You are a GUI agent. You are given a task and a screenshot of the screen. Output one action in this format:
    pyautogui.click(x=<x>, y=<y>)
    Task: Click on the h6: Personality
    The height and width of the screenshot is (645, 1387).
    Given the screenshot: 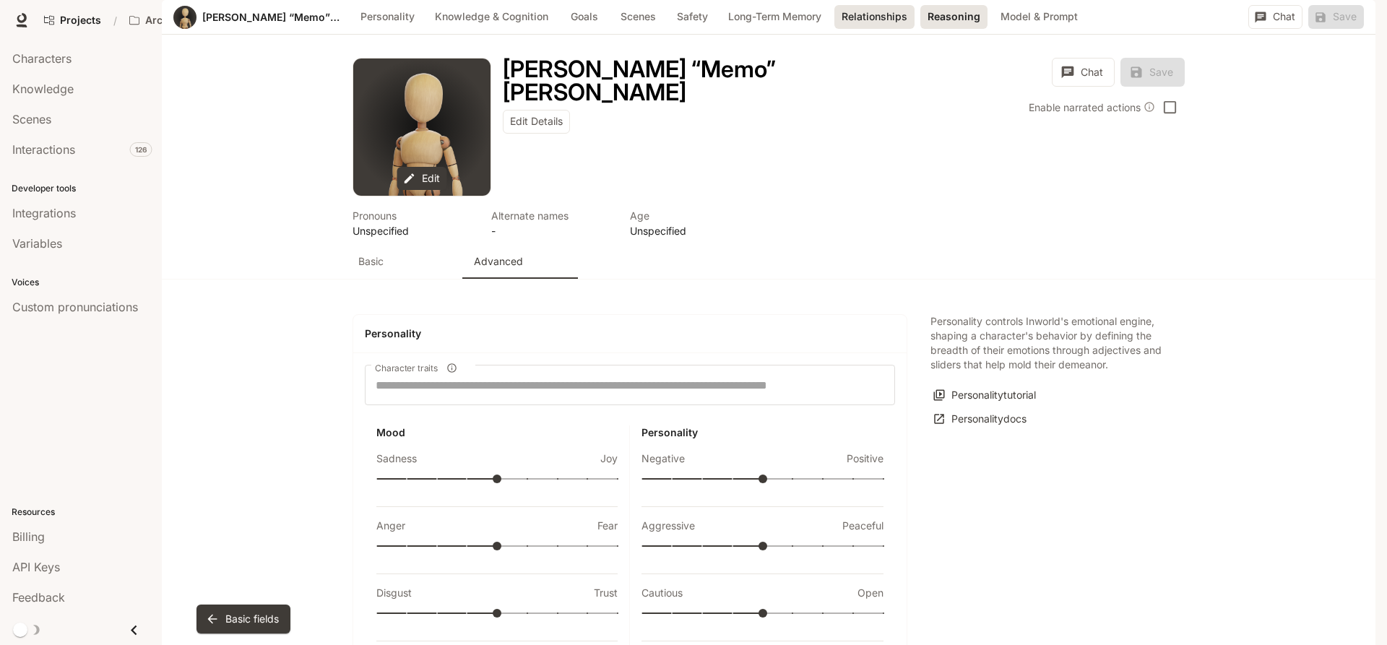 What is the action you would take?
    pyautogui.click(x=762, y=433)
    